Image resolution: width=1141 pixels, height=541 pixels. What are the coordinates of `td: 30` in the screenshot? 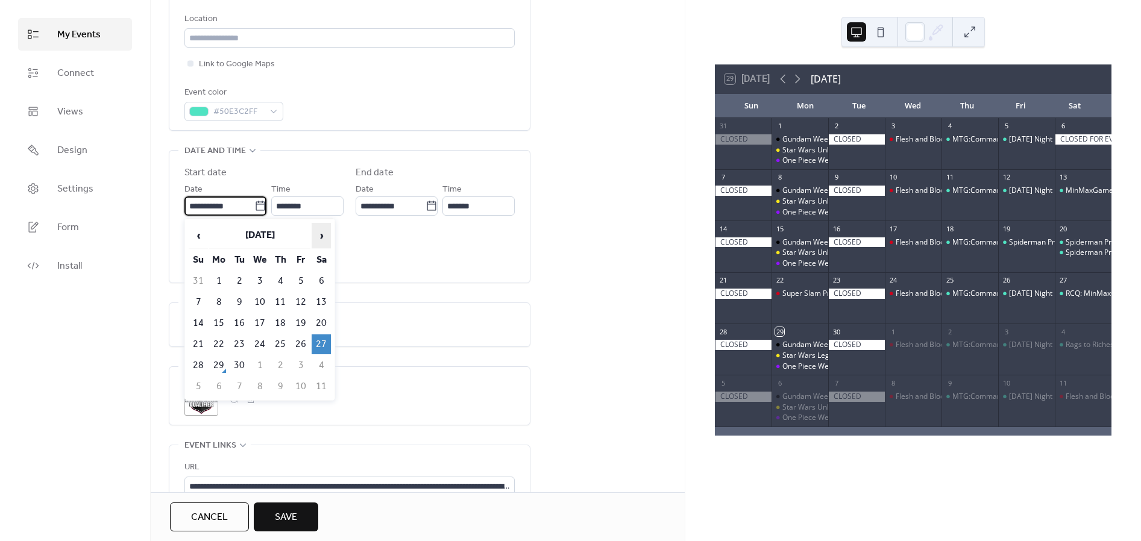 It's located at (239, 365).